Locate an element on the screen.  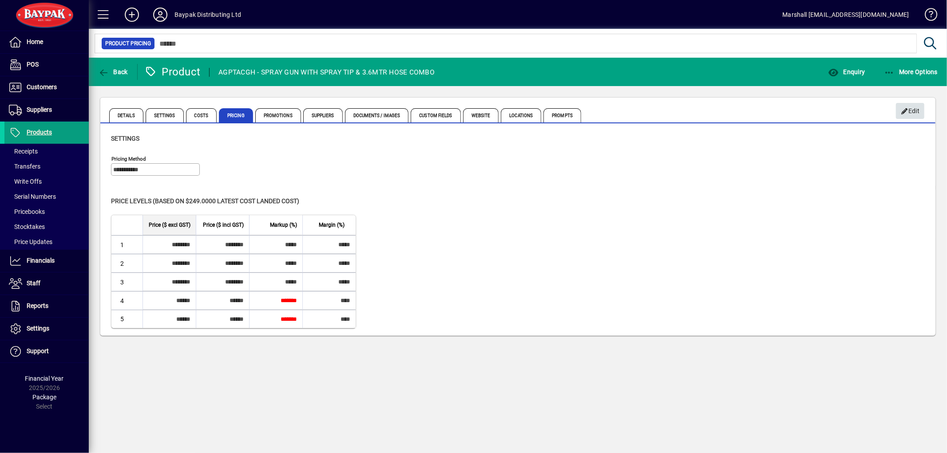
a: Transfers is located at coordinates (47, 166).